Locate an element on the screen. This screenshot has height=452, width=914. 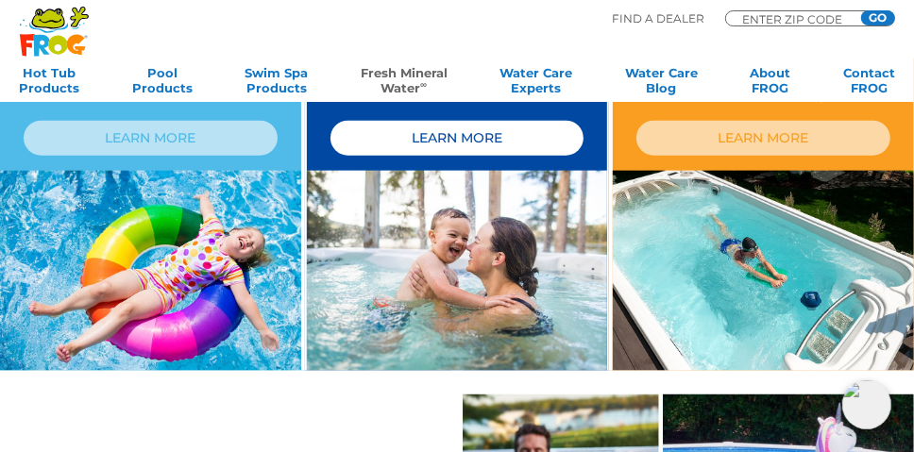
p: Find A Dealer is located at coordinates (658, 19).